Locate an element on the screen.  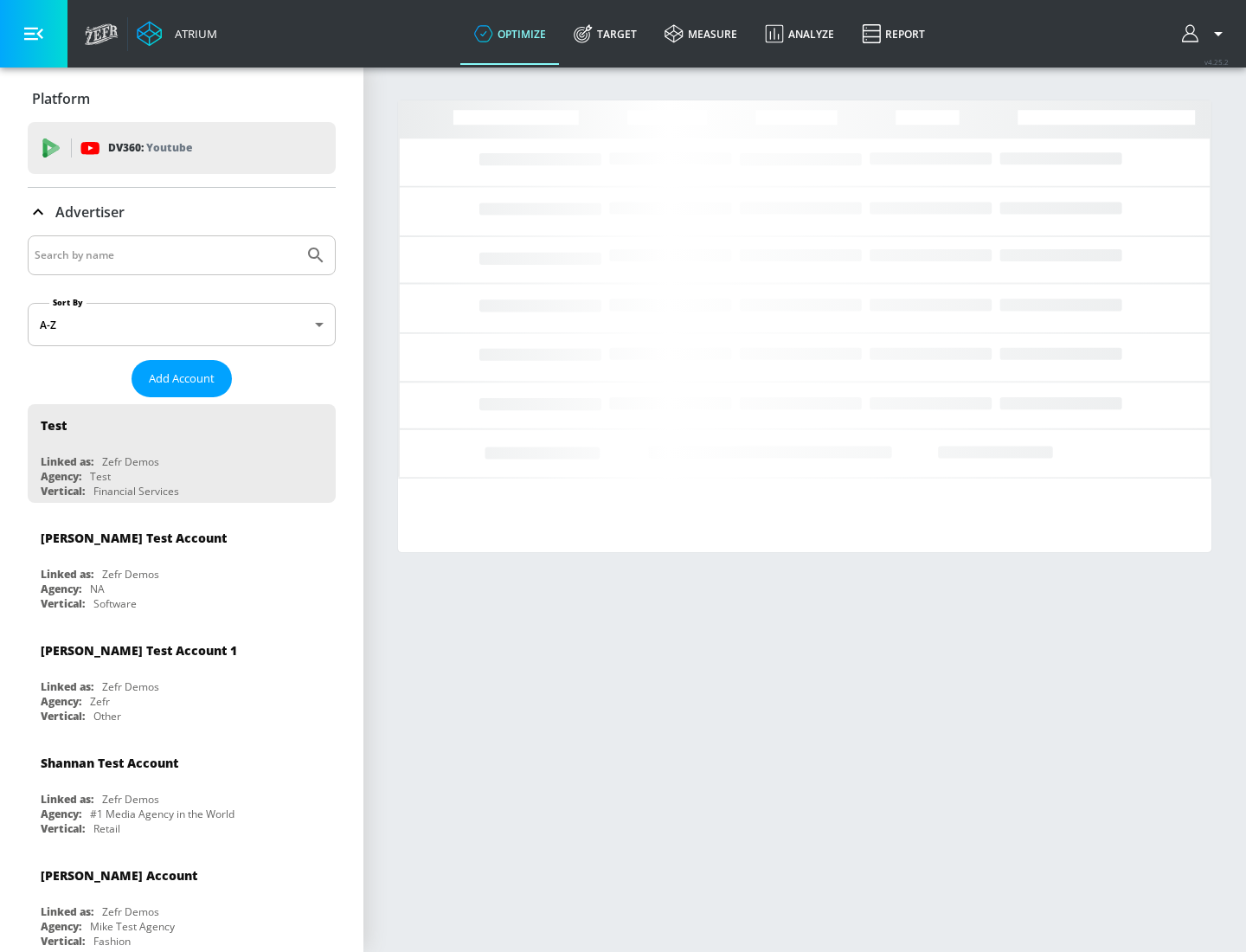
div: Software is located at coordinates (115, 604).